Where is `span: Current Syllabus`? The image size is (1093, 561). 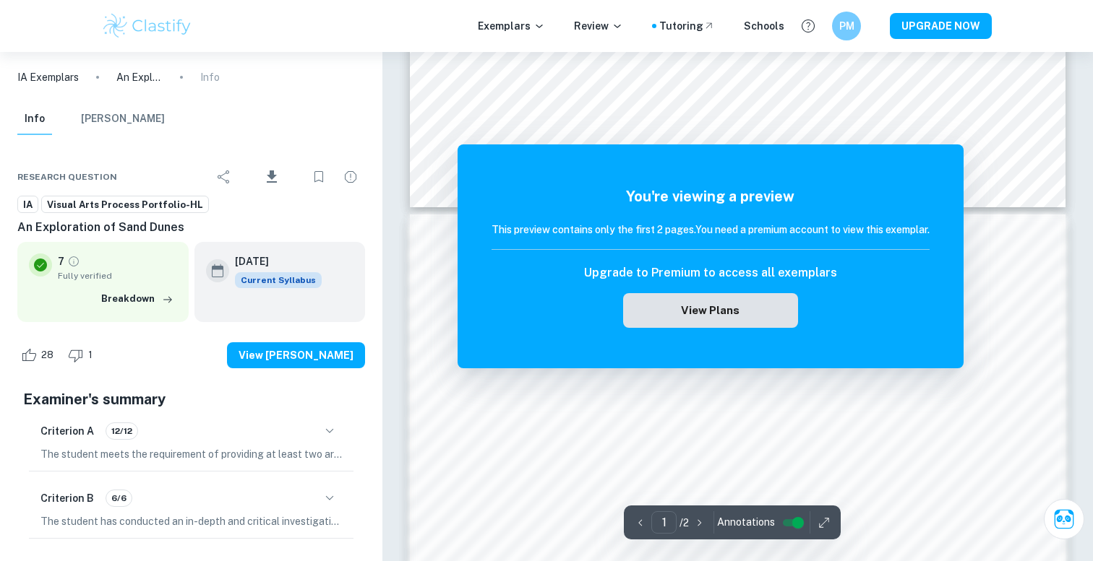 span: Current Syllabus is located at coordinates (278, 280).